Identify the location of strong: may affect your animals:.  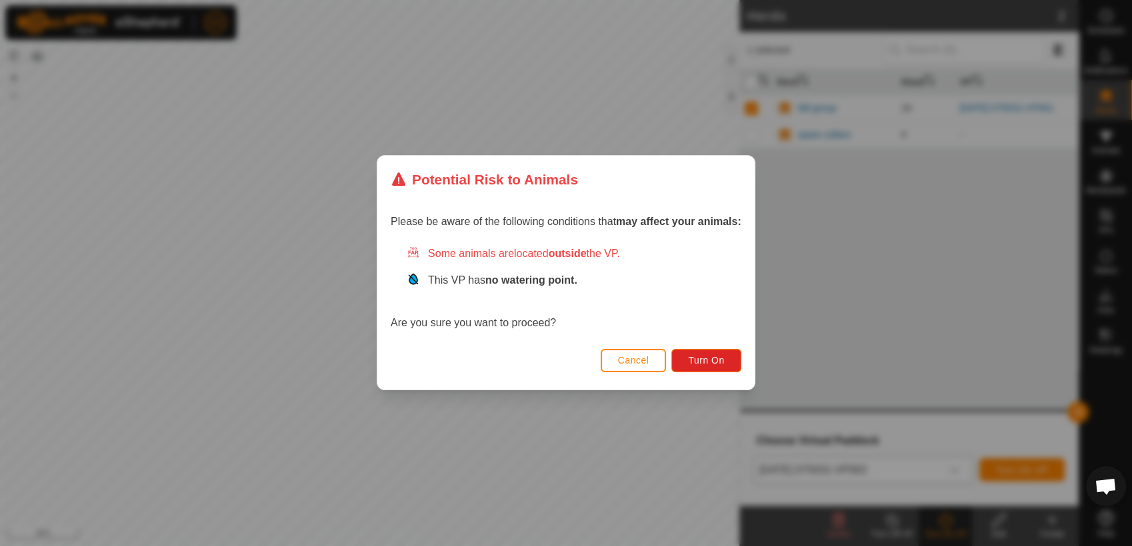
(678, 222).